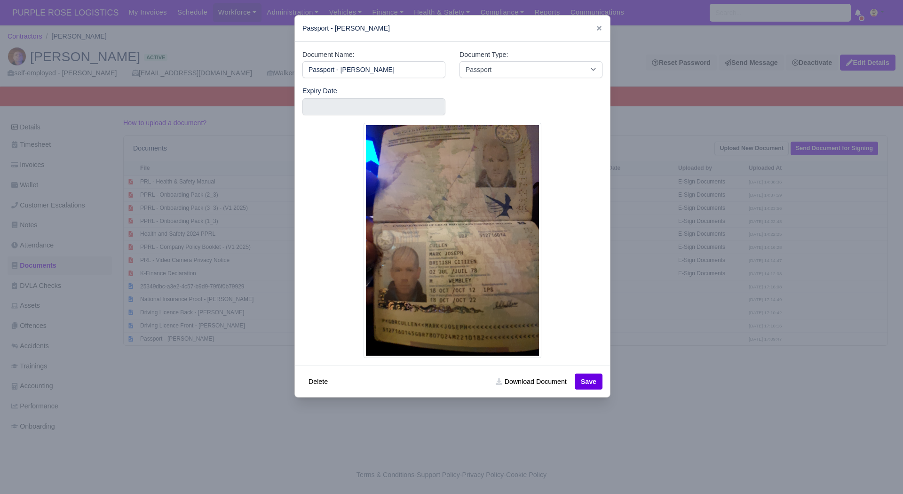 This screenshot has width=903, height=494. I want to click on a: Download Document, so click(531, 381).